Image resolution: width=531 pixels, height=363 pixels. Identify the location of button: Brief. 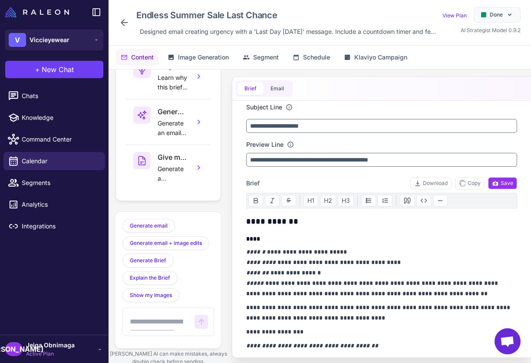
(250, 89).